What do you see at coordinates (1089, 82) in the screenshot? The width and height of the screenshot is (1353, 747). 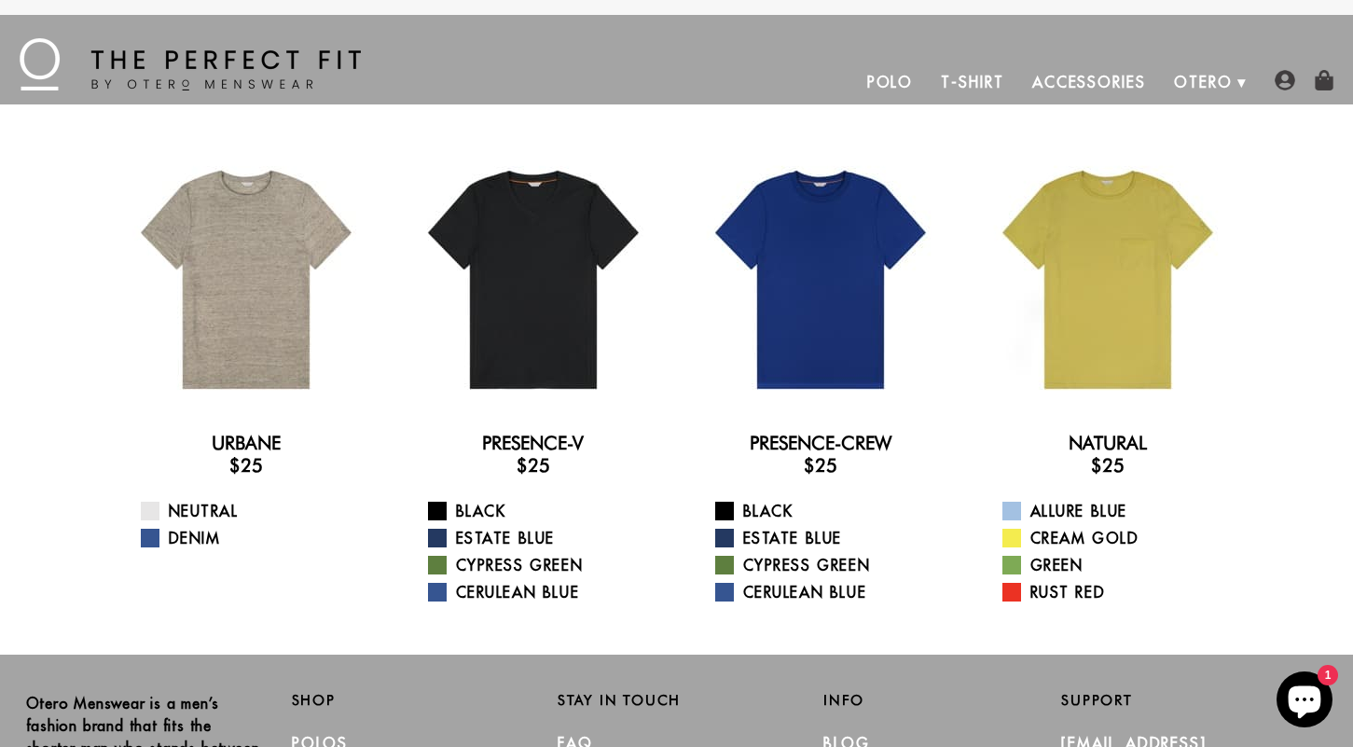 I see `a: Accessories` at bounding box center [1089, 82].